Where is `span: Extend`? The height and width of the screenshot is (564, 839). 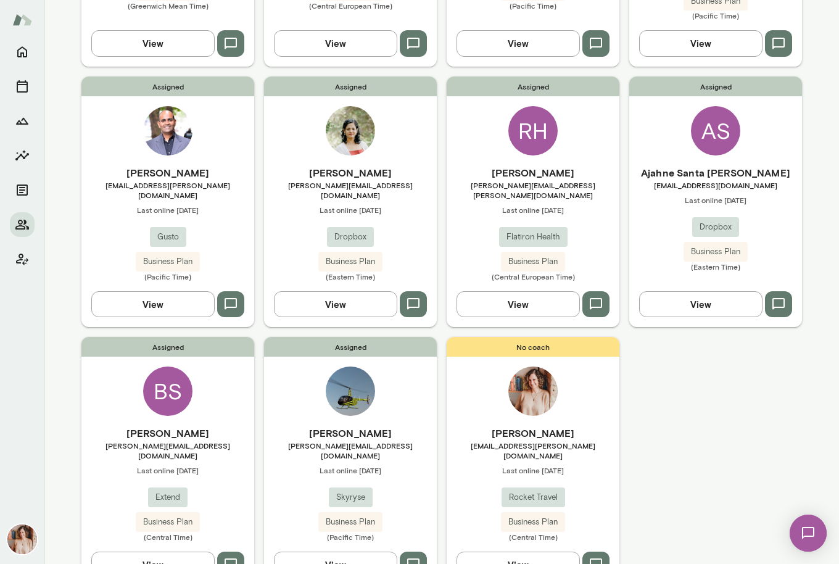
span: Extend is located at coordinates (168, 497).